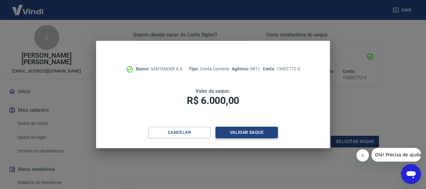  Describe the element at coordinates (269, 69) in the screenshot. I see `span: Conta:` at that location.